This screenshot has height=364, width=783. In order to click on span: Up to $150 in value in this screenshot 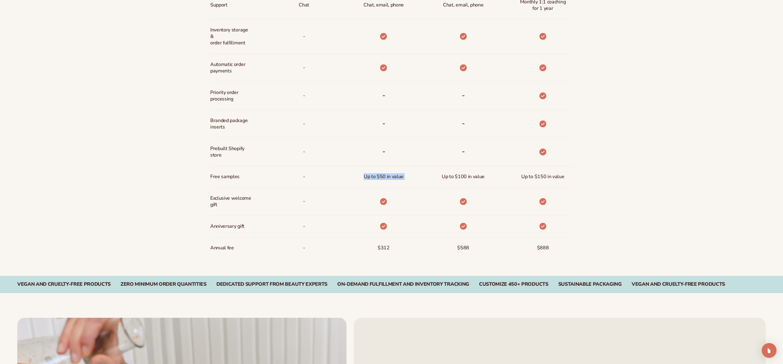, I will do `click(543, 177)`.